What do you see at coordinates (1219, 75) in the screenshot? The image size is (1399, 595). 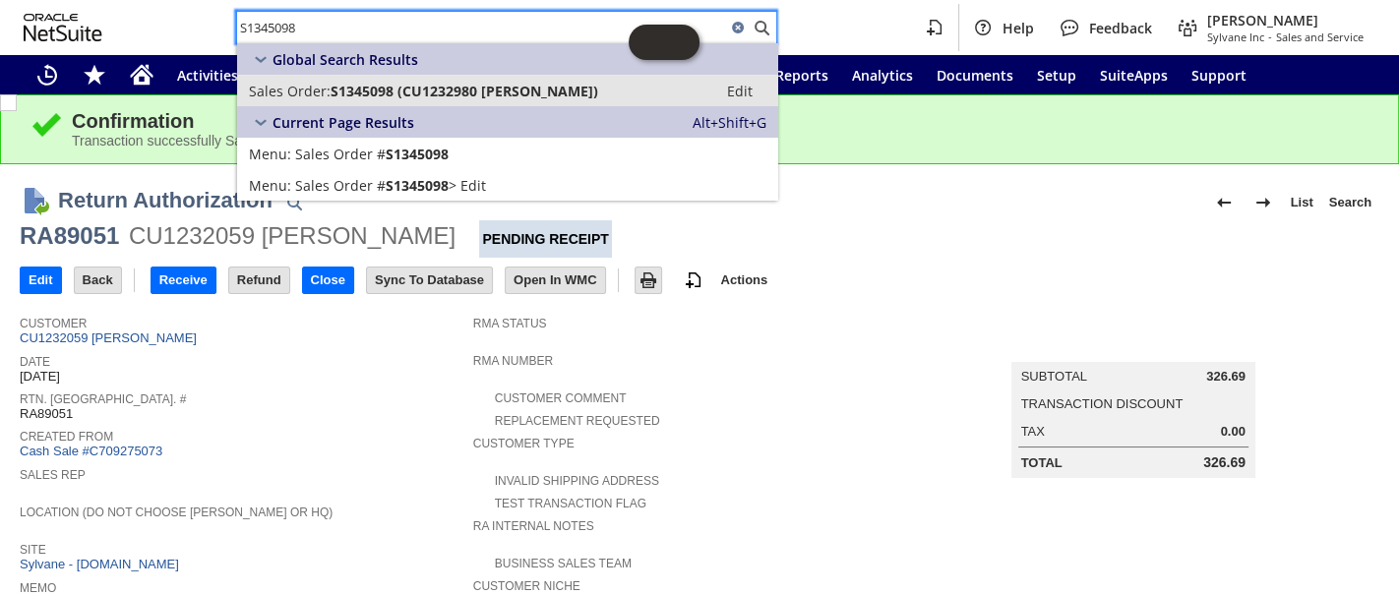 I see `a: Support` at bounding box center [1219, 75].